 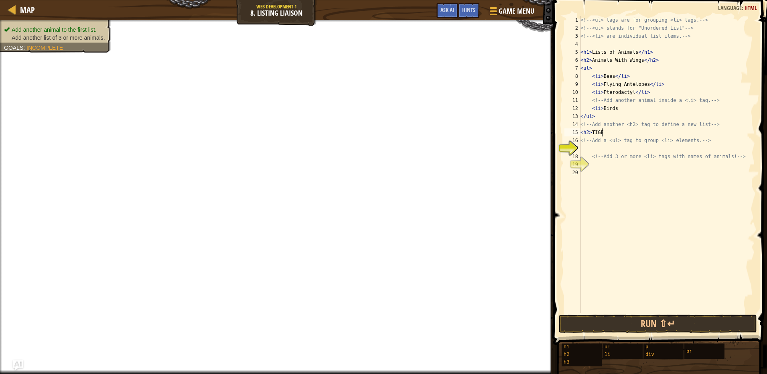 I want to click on div: 2, so click(x=572, y=28).